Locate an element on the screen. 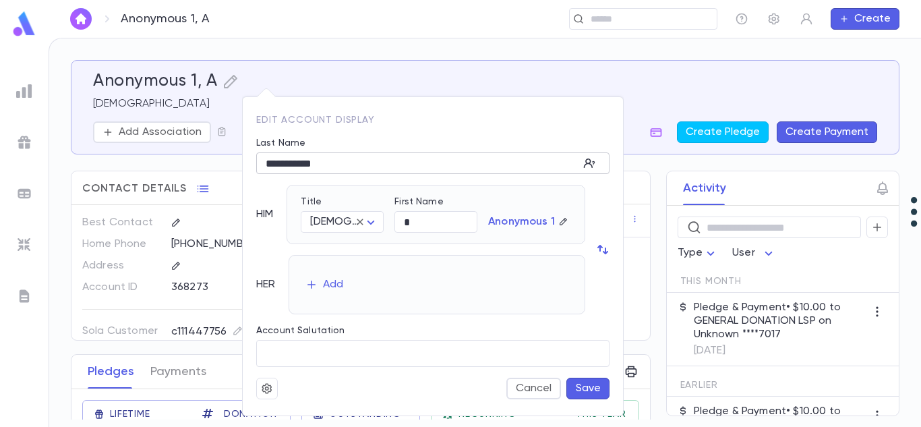  label: Title is located at coordinates (311, 202).